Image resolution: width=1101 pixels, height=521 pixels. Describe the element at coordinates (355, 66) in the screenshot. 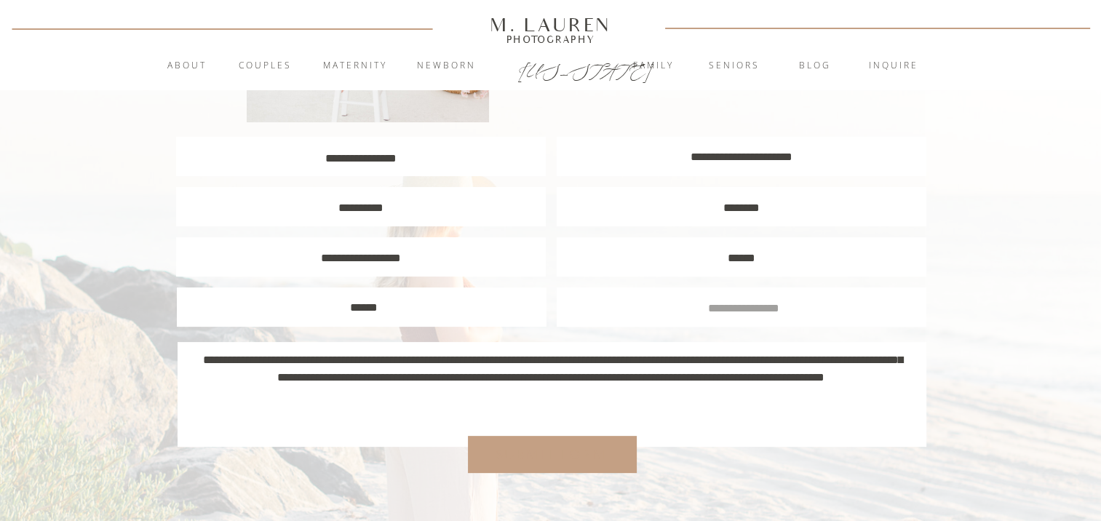

I see `nav: Maternity` at that location.